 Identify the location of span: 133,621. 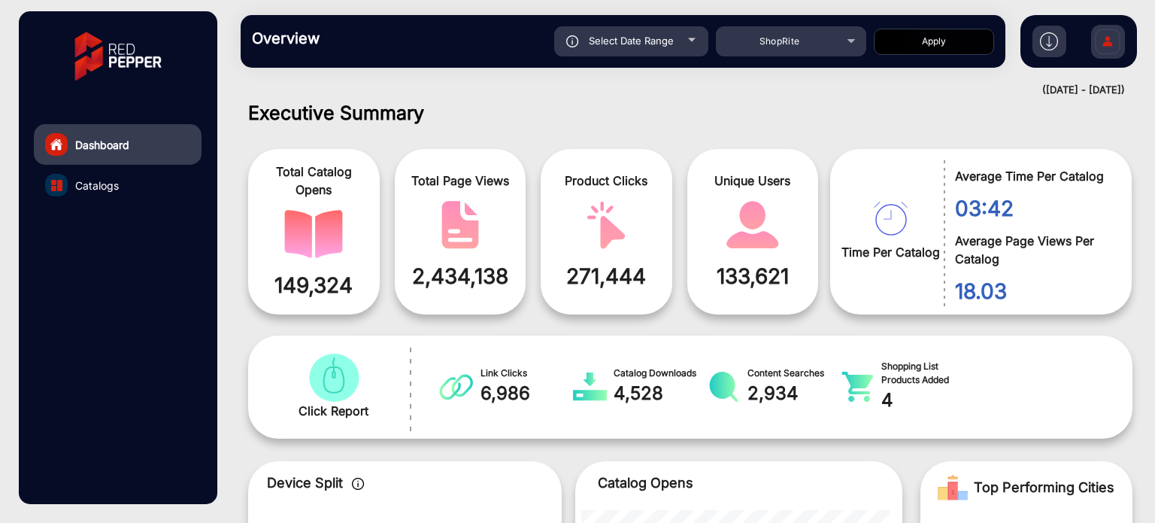
(753, 276).